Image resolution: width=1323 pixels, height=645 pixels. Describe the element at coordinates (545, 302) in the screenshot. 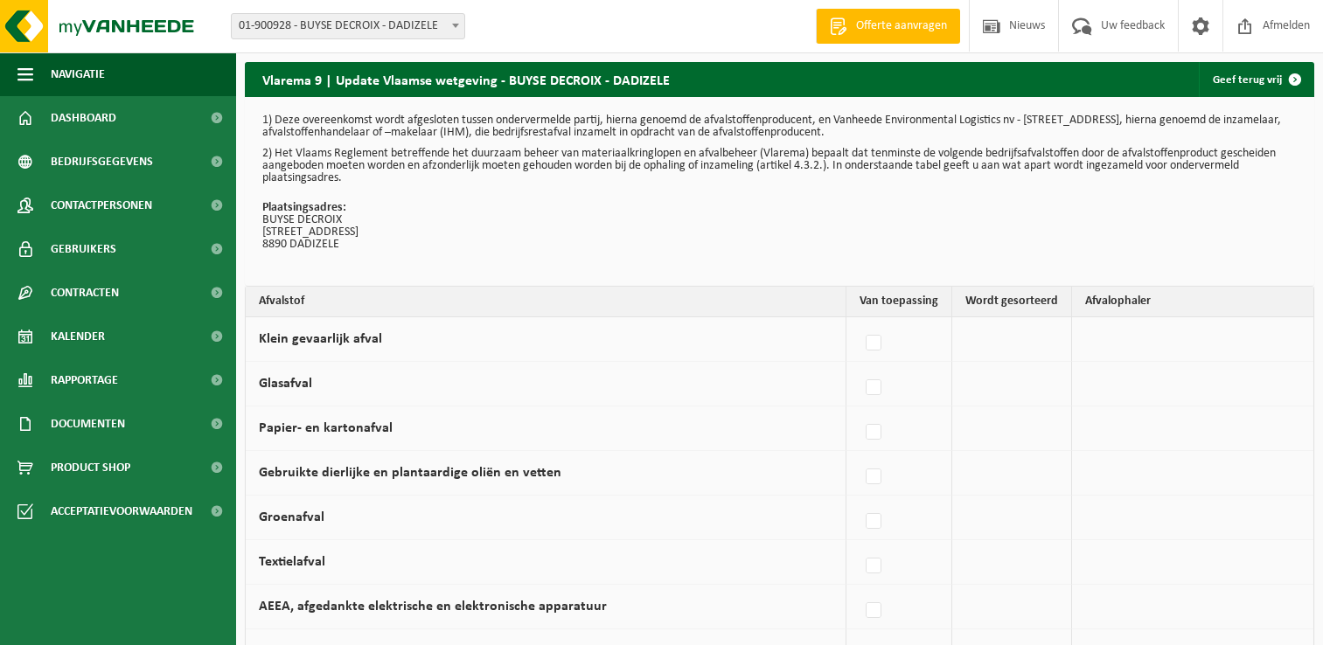

I see `th: Afvalstof` at that location.